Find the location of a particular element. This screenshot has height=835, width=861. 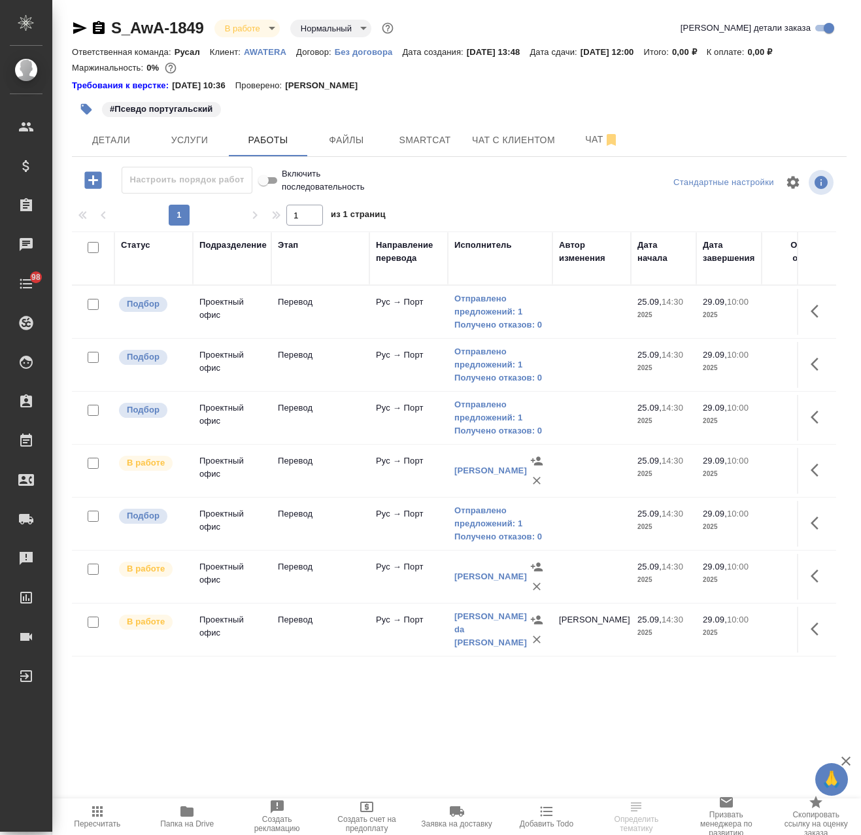

span: из 1 страниц is located at coordinates (358, 216).